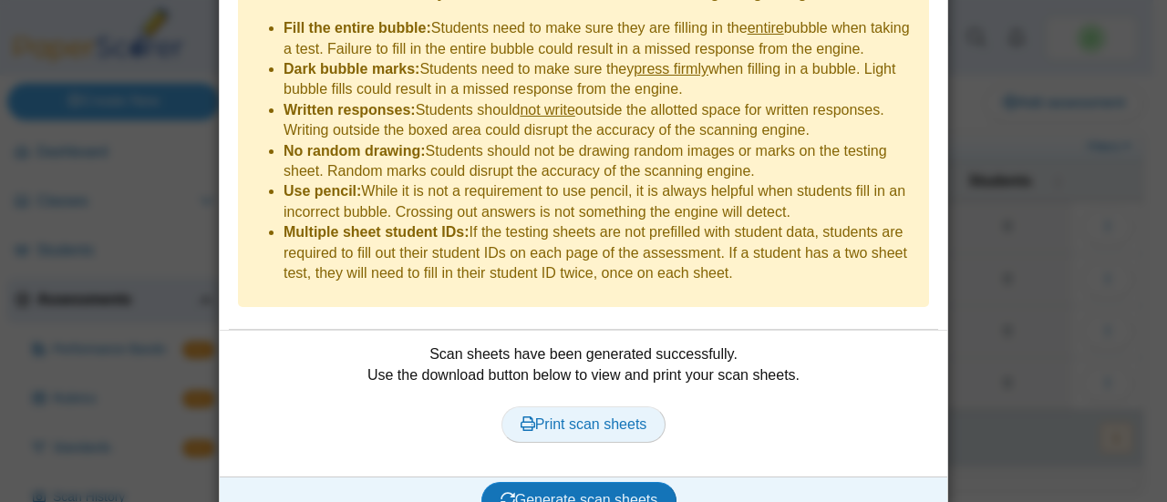 The width and height of the screenshot is (1167, 502). What do you see at coordinates (671, 68) in the screenshot?
I see `u: press firmly` at bounding box center [671, 68].